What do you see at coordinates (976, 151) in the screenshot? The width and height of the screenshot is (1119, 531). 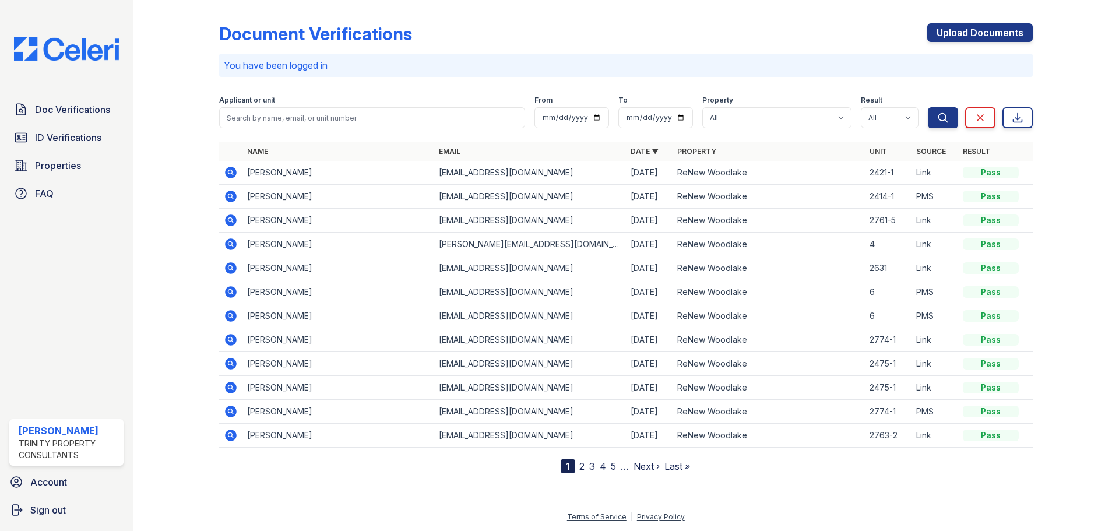 I see `a: Result` at bounding box center [976, 151].